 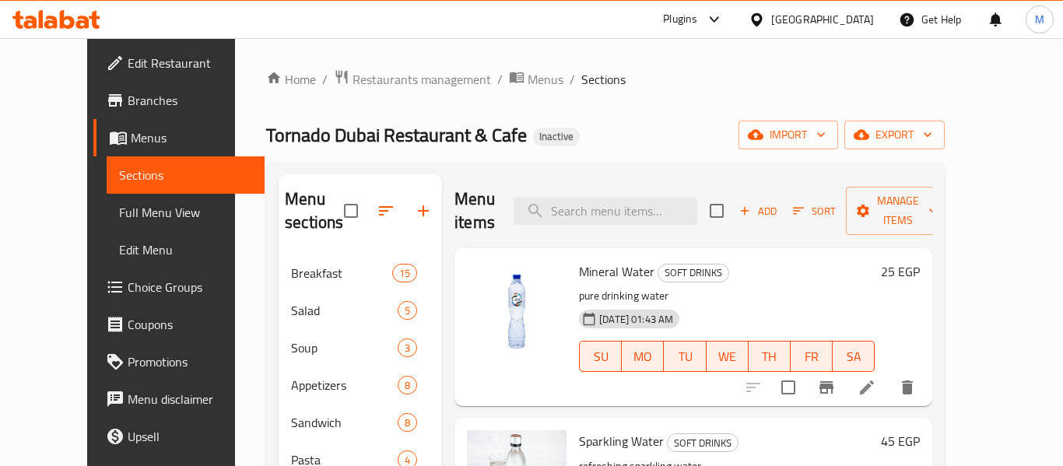 What do you see at coordinates (185, 175) in the screenshot?
I see `a: Sections` at bounding box center [185, 175].